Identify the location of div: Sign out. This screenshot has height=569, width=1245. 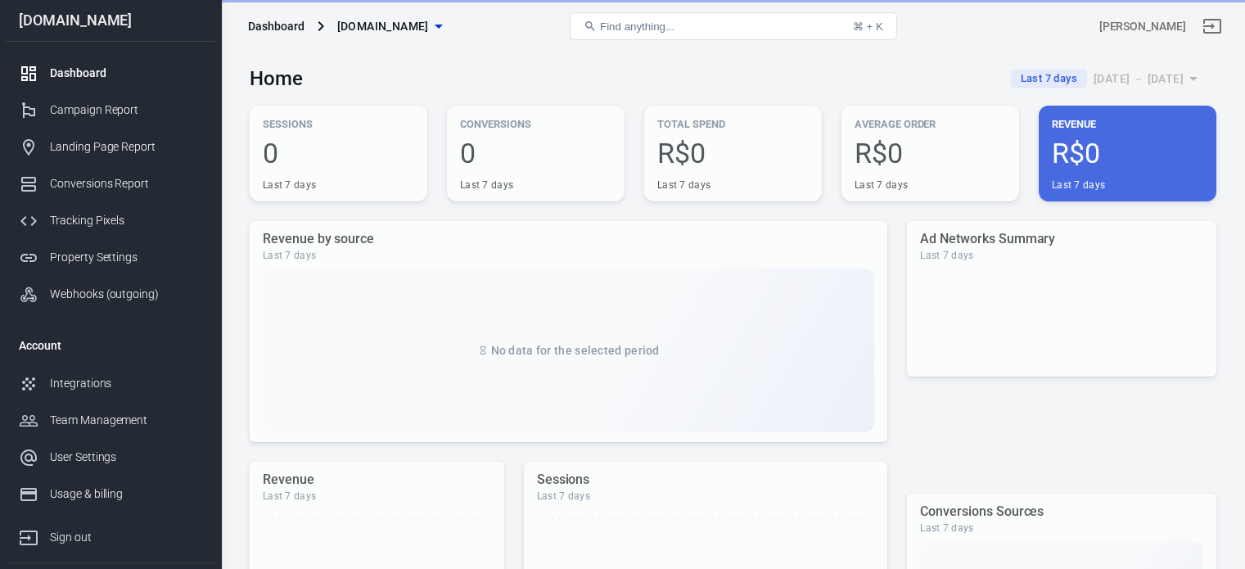
(126, 537).